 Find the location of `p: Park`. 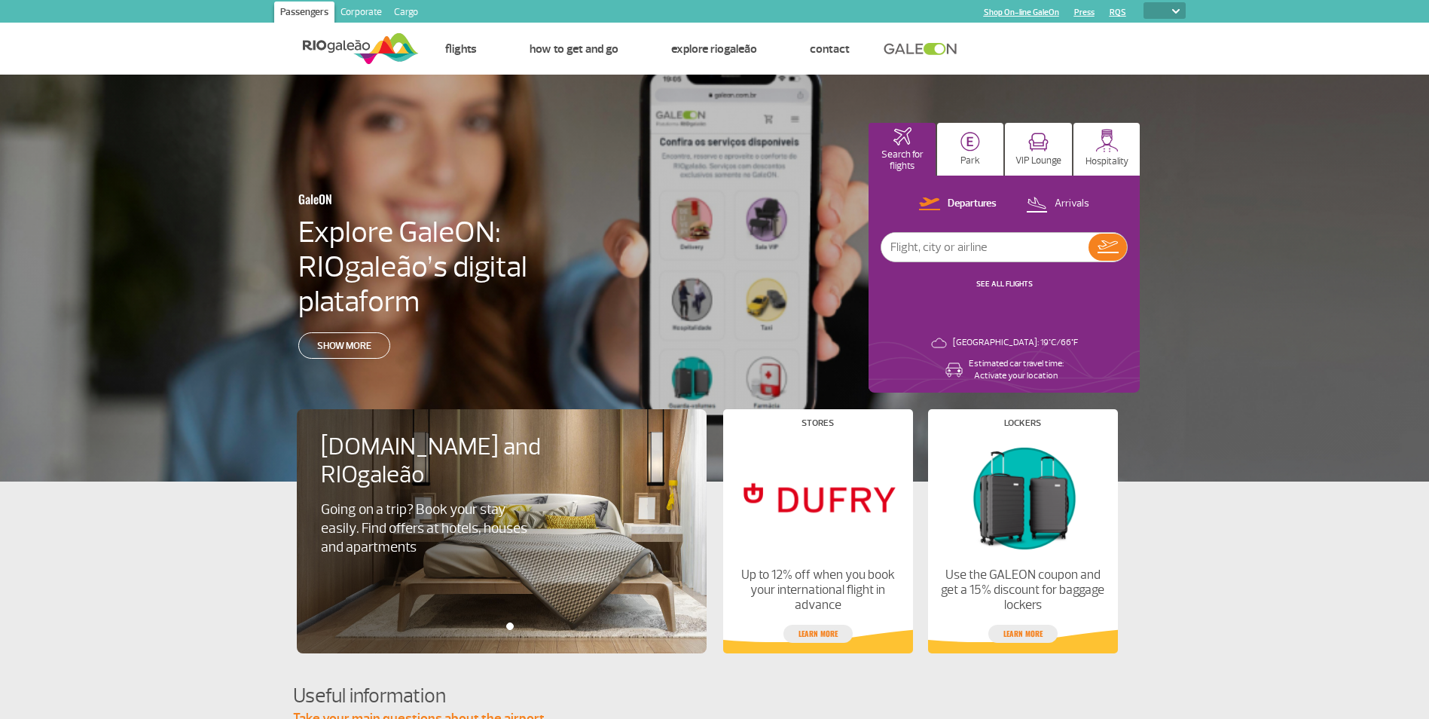

p: Park is located at coordinates (970, 160).